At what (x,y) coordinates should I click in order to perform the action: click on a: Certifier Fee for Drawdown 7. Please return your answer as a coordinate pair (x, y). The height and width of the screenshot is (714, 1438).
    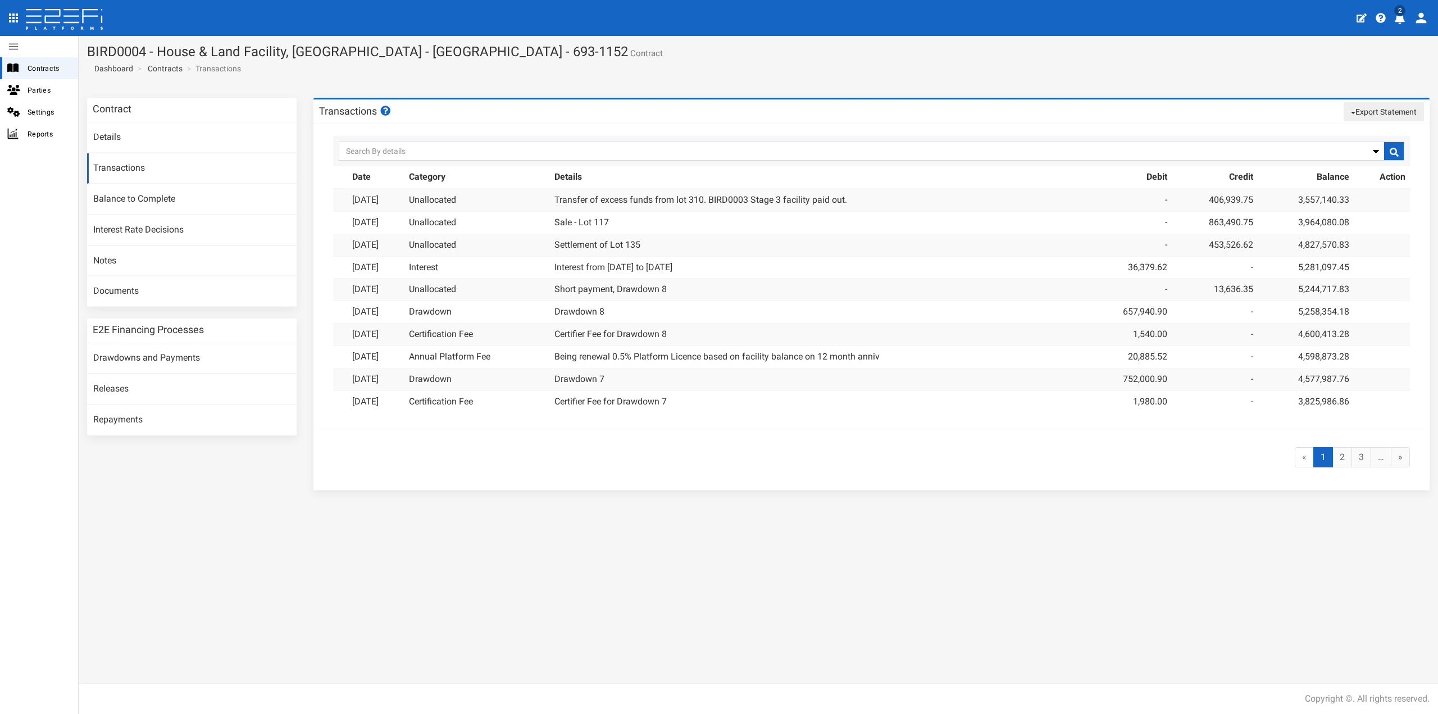
    Looking at the image, I should click on (610, 401).